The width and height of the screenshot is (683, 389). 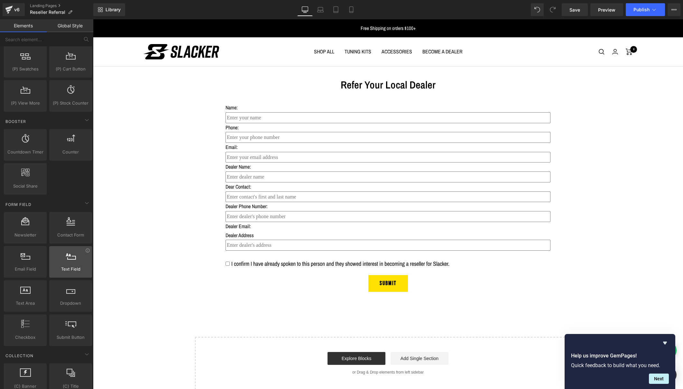 I want to click on span: Collection, so click(x=19, y=355).